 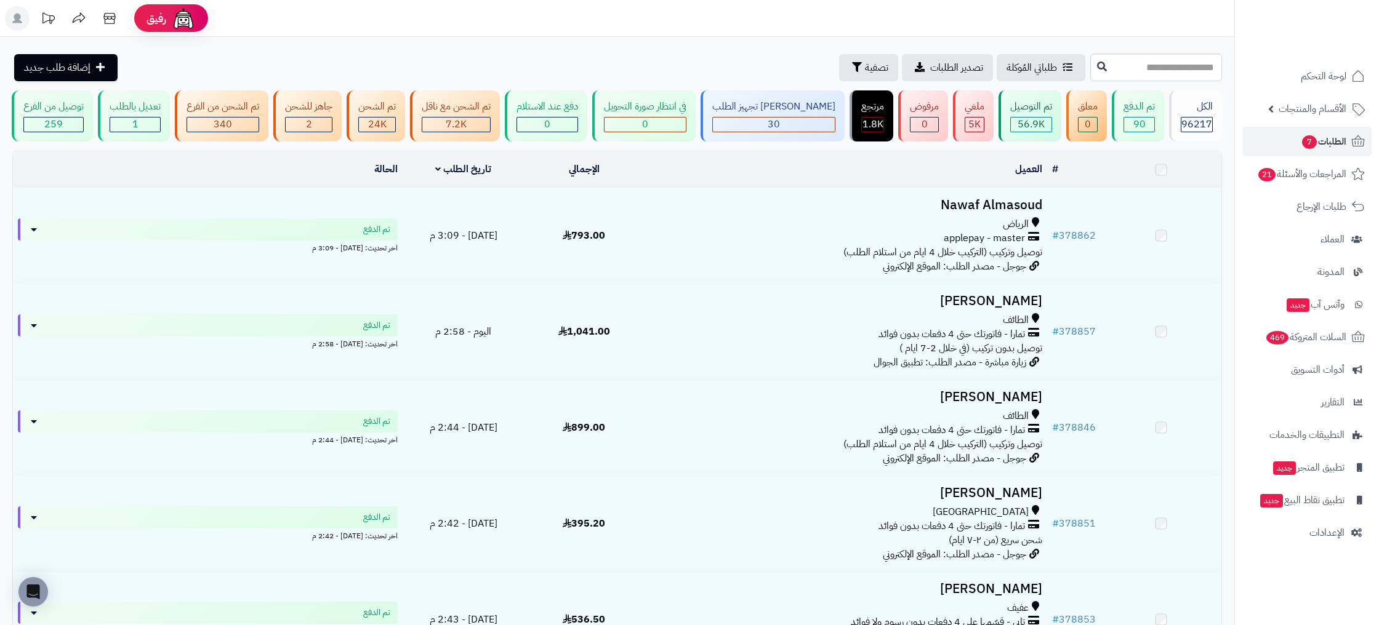 What do you see at coordinates (971, 348) in the screenshot?
I see `span: توصيل بدون تركيب (في خلال 2-7 ايام )` at bounding box center [971, 348].